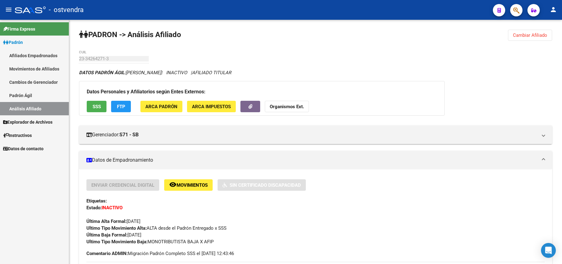  I want to click on span: Padrón, so click(13, 42).